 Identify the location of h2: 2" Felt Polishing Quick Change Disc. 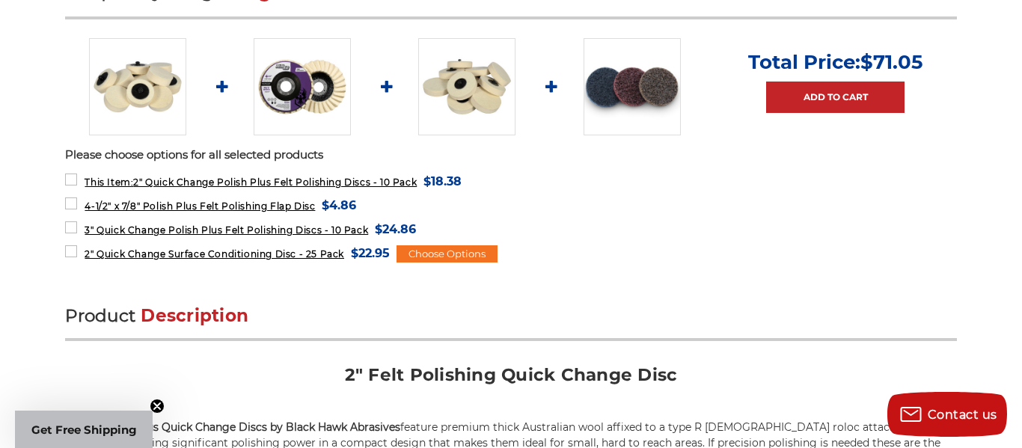
(510, 380).